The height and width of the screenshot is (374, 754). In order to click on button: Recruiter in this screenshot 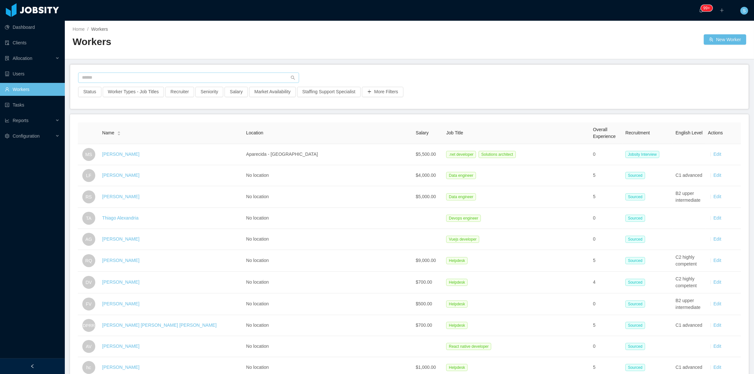, I will do `click(179, 92)`.